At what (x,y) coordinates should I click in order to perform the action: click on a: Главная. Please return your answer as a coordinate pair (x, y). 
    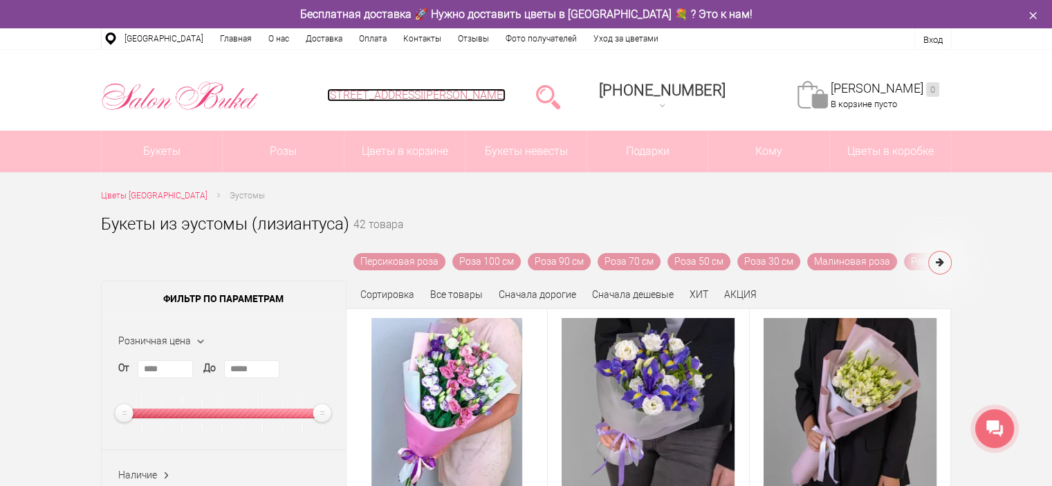
    Looking at the image, I should click on (236, 39).